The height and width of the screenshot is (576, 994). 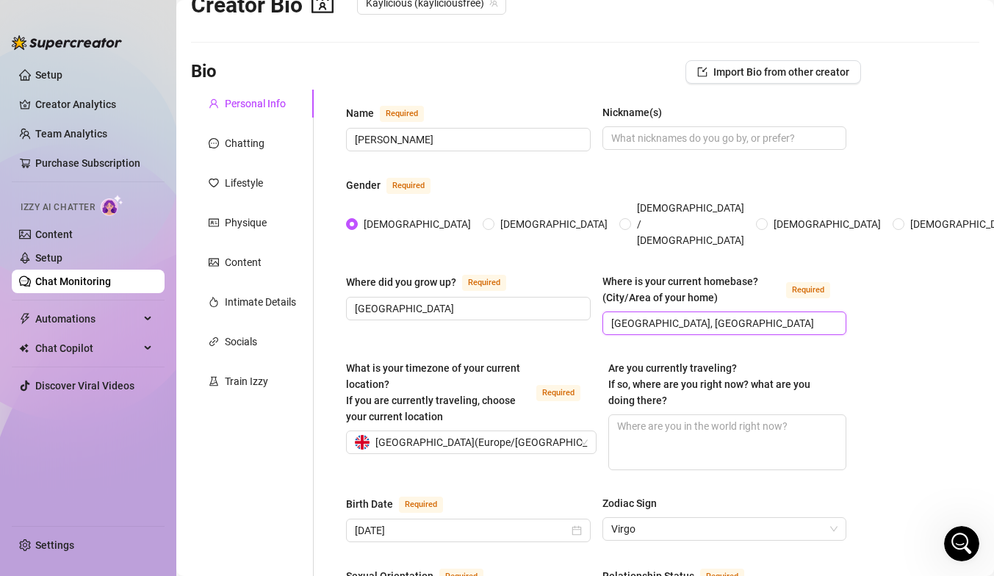 I want to click on div: Physique, so click(x=245, y=223).